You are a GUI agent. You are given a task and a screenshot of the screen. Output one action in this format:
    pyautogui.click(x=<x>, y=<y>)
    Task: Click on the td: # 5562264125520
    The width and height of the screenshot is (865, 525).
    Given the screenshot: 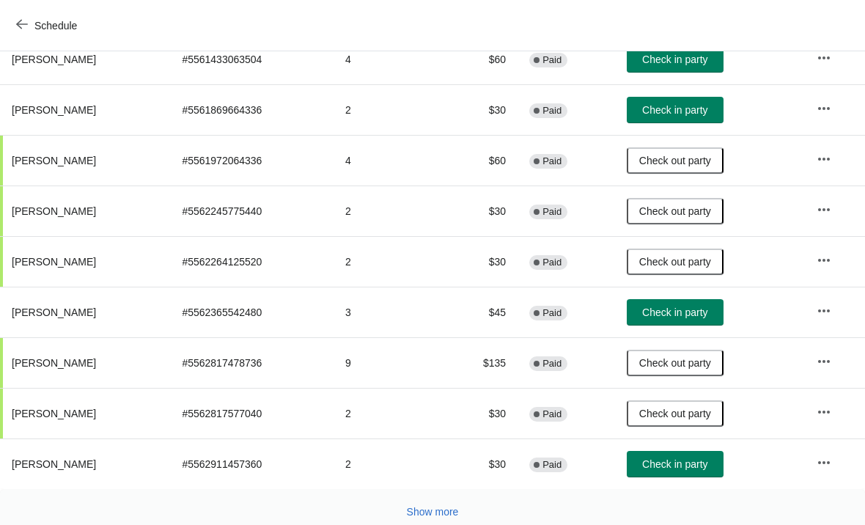 What is the action you would take?
    pyautogui.click(x=252, y=261)
    